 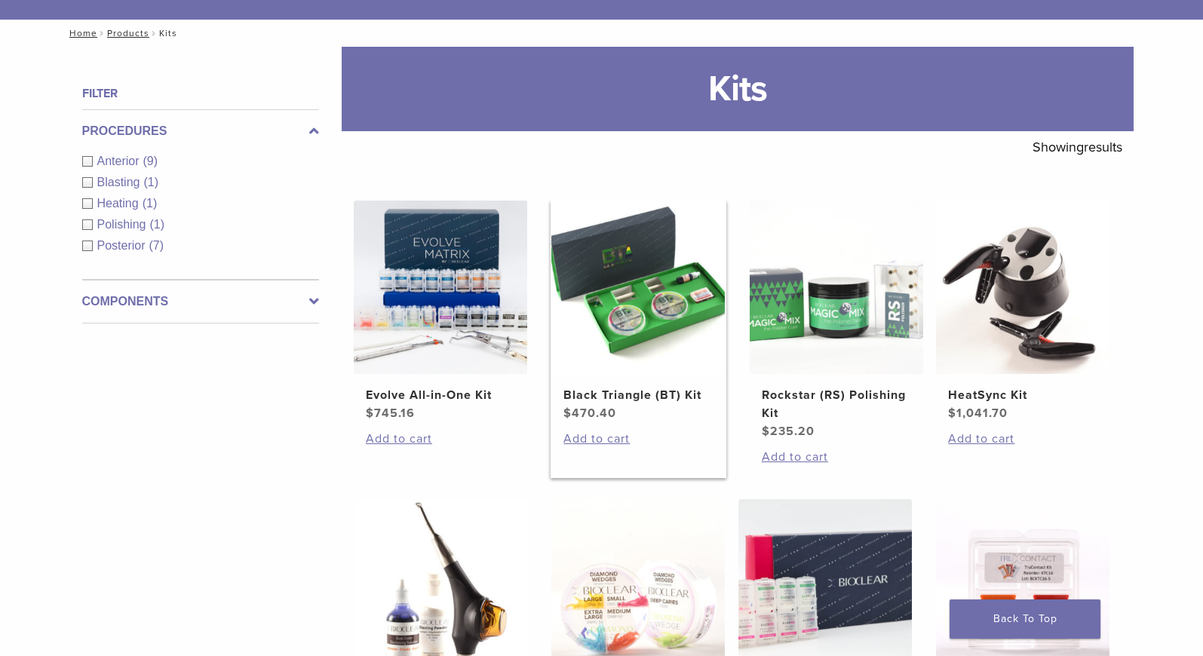 What do you see at coordinates (836, 457) in the screenshot?
I see `a: Add to cart: “Rockstar (RS) Polishing Kit”` at bounding box center [836, 457].